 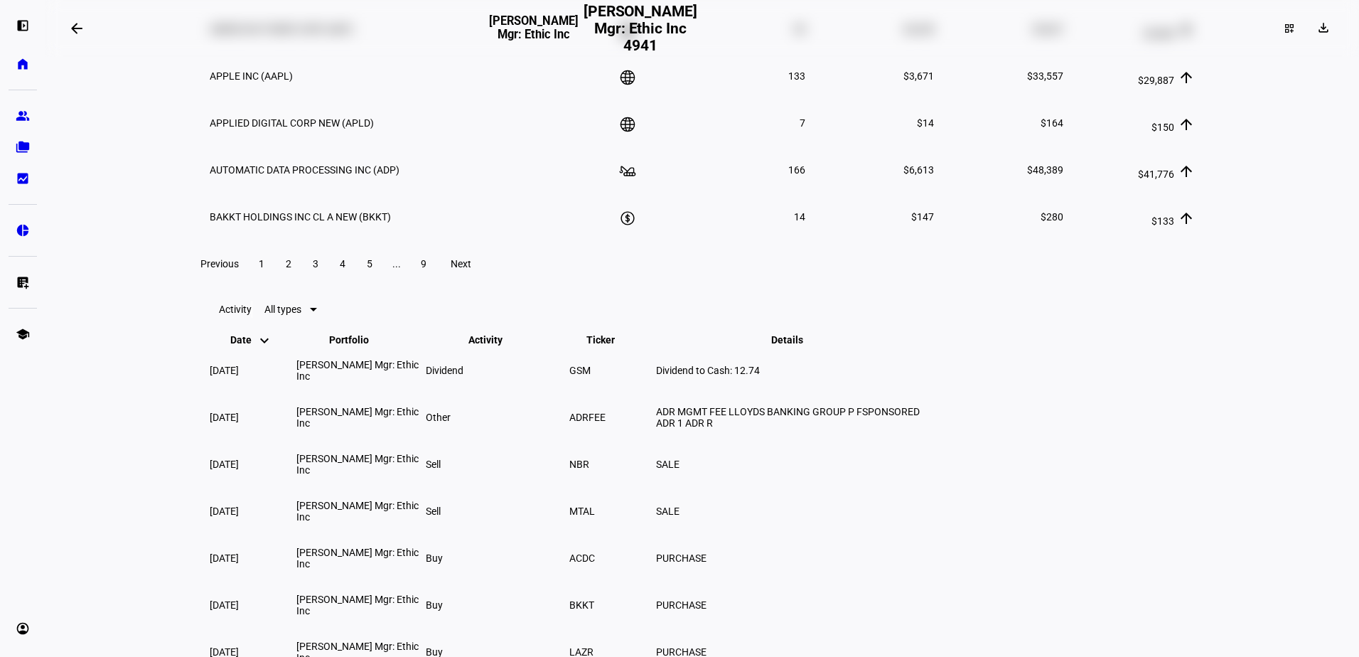 What do you see at coordinates (23, 116) in the screenshot?
I see `a: group` at bounding box center [23, 116].